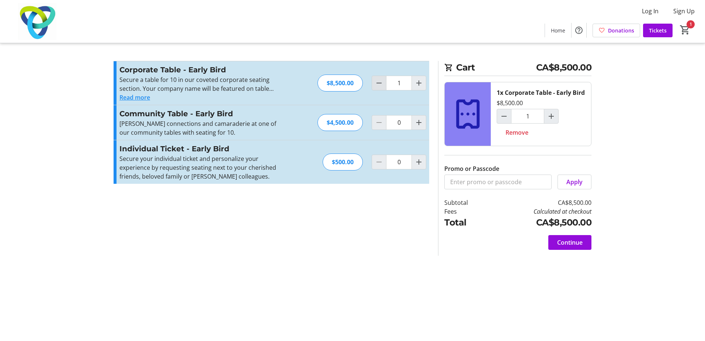 Image resolution: width=705 pixels, height=341 pixels. Describe the element at coordinates (657, 30) in the screenshot. I see `a: Tickets` at that location.